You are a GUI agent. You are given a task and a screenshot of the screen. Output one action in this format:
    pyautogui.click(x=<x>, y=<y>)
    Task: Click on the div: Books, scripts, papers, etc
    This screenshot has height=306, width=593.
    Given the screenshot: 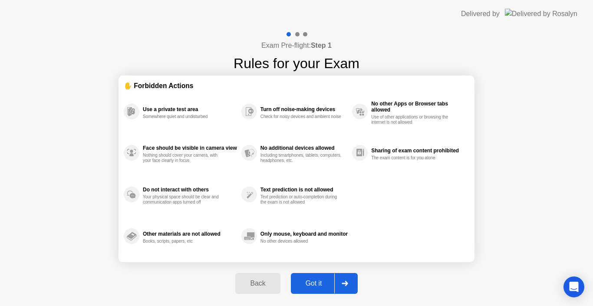 What is the action you would take?
    pyautogui.click(x=184, y=241)
    